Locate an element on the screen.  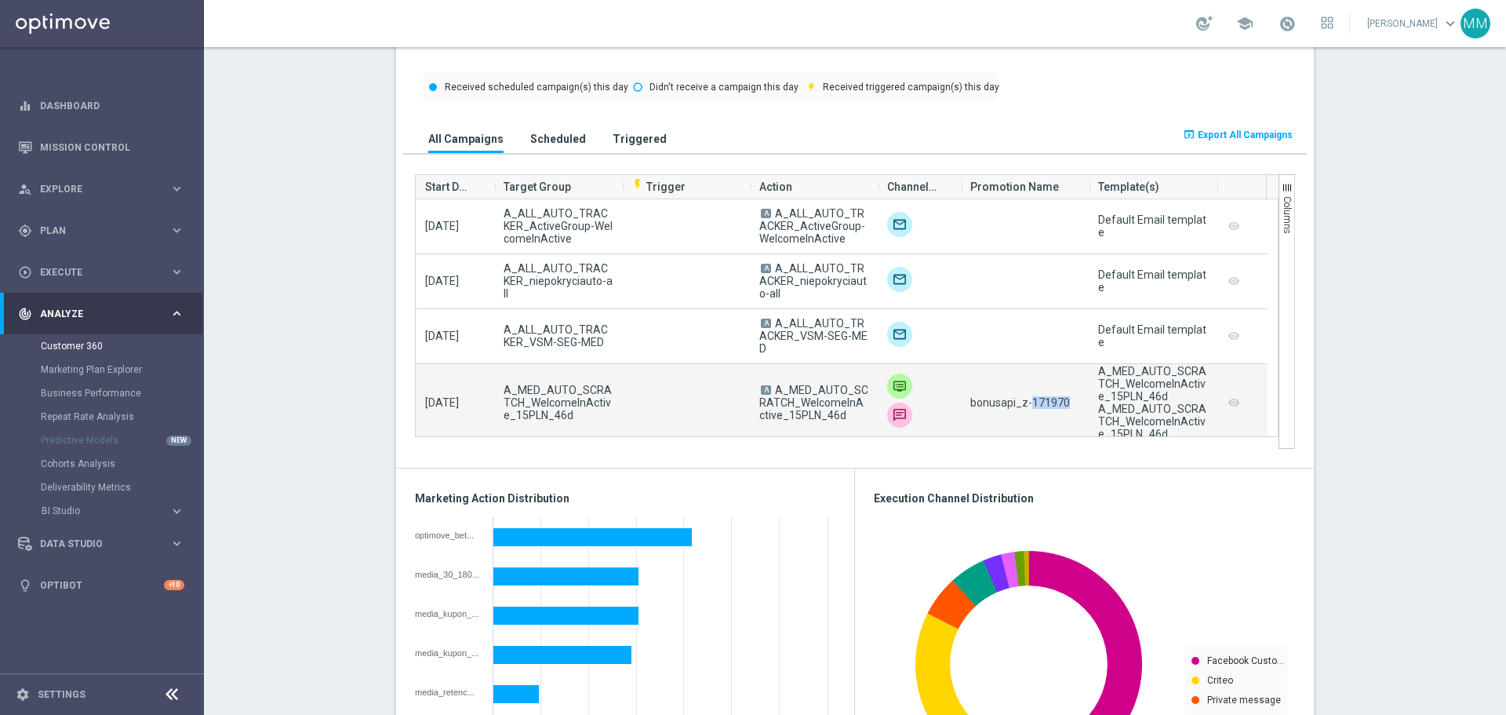
div: Mission Control is located at coordinates (101, 147).